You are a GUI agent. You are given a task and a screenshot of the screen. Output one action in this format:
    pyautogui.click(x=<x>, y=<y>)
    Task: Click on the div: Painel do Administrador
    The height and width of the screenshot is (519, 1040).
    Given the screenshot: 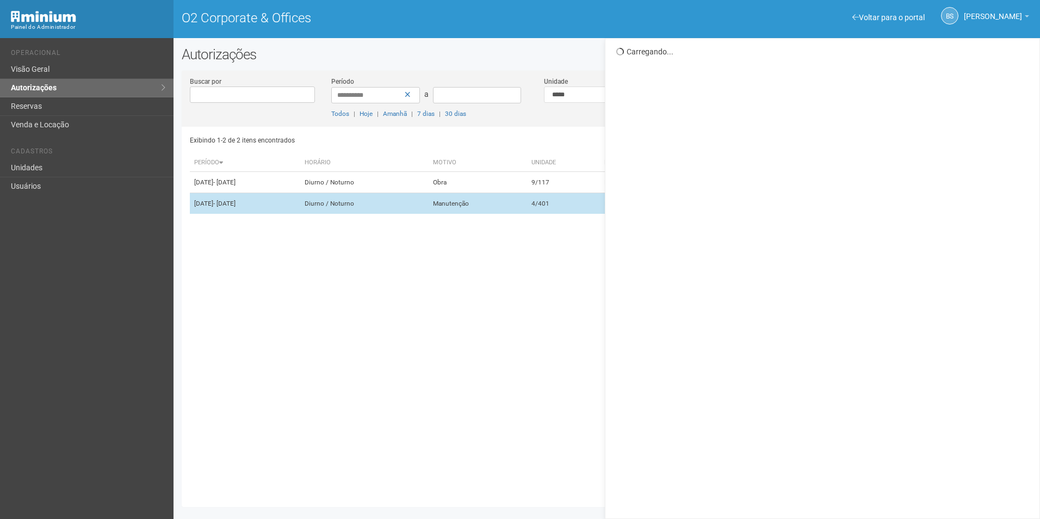 What is the action you would take?
    pyautogui.click(x=88, y=27)
    